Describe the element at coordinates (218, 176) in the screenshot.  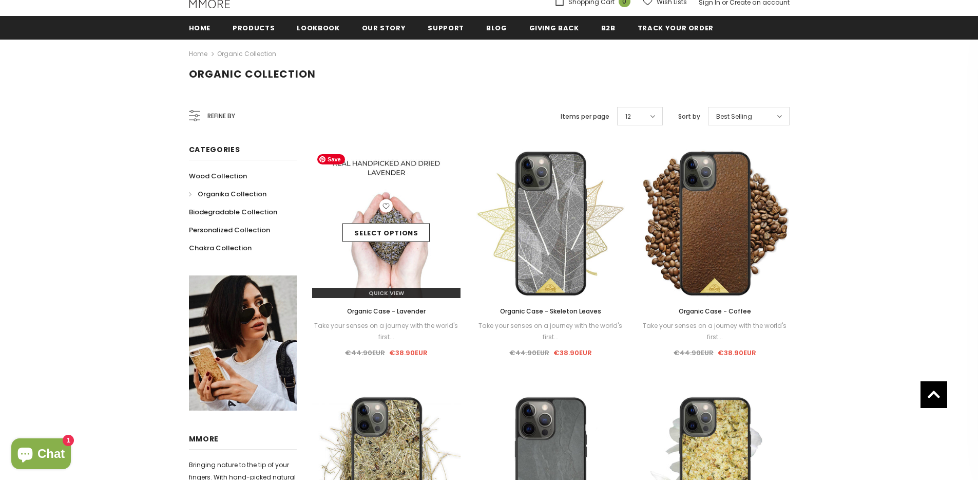
I see `span: Wood Collection` at that location.